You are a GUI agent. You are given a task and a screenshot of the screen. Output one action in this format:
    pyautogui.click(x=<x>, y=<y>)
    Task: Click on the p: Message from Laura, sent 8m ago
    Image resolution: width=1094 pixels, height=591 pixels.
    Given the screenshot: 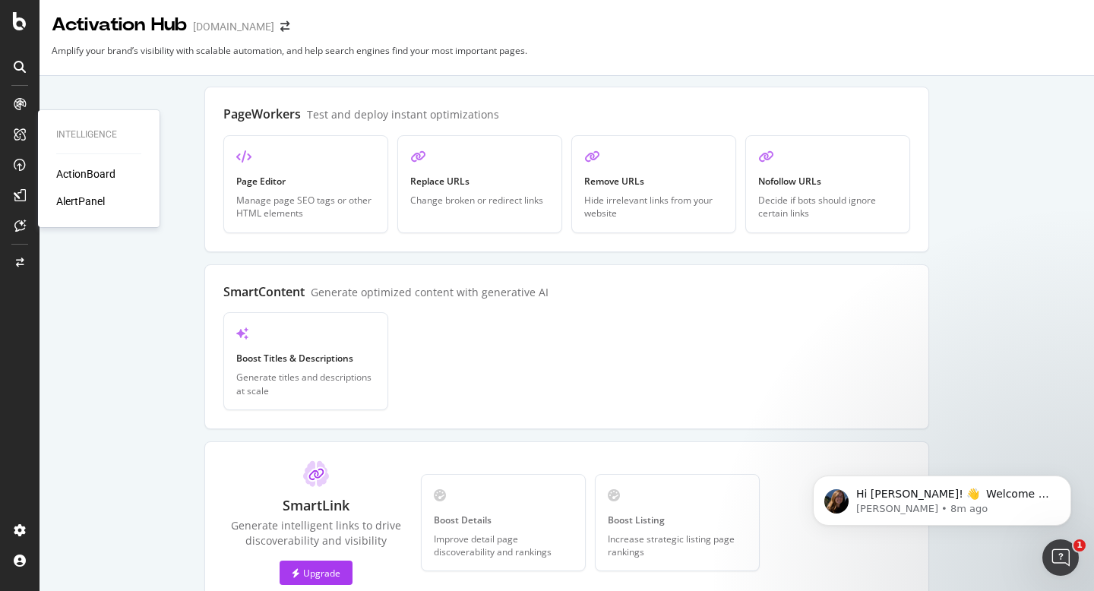 What is the action you would take?
    pyautogui.click(x=164, y=65)
    